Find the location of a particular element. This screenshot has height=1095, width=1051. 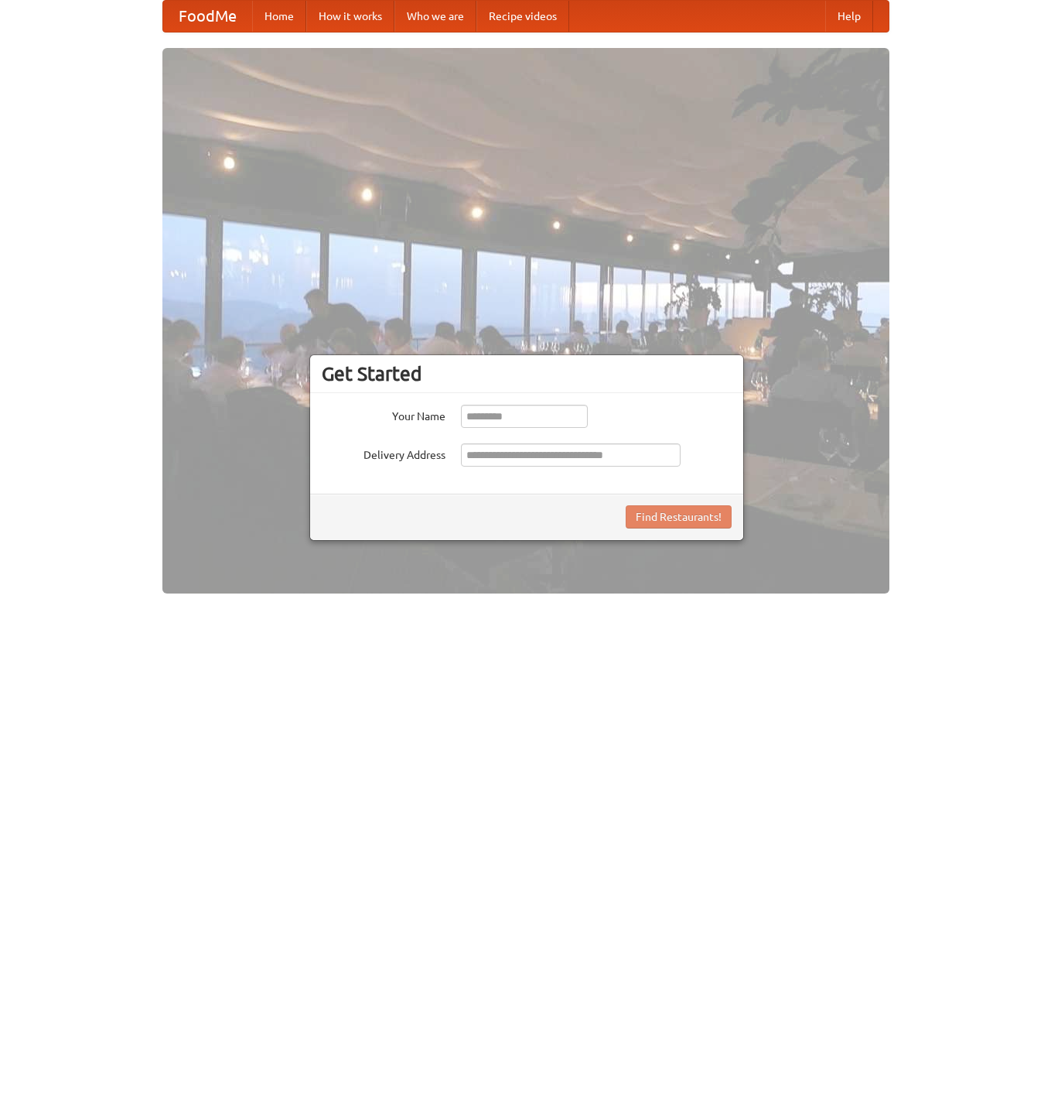

a: Recipe videos is located at coordinates (523, 16).